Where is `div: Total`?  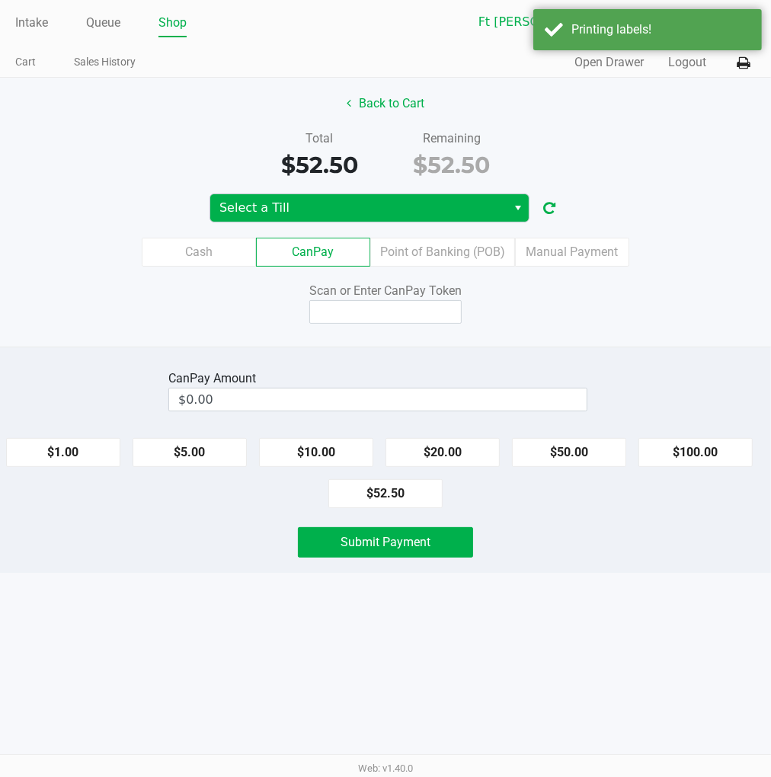
div: Total is located at coordinates (319, 139).